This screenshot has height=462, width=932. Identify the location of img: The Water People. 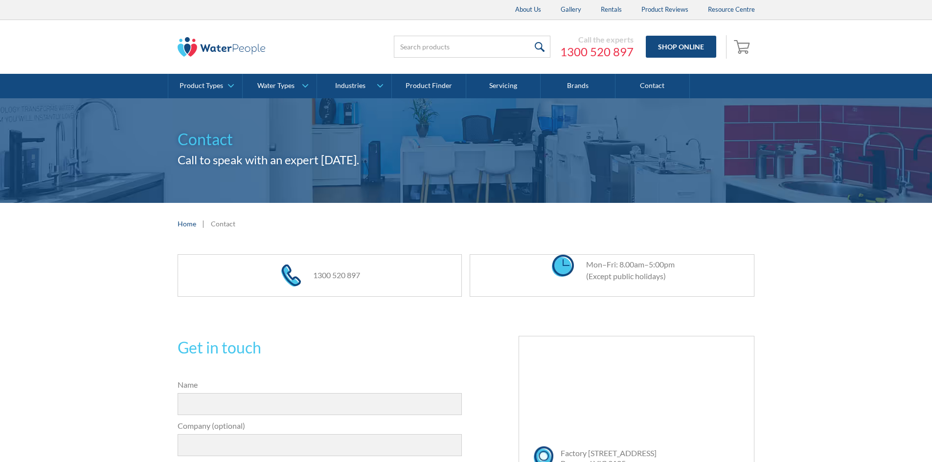
(222, 47).